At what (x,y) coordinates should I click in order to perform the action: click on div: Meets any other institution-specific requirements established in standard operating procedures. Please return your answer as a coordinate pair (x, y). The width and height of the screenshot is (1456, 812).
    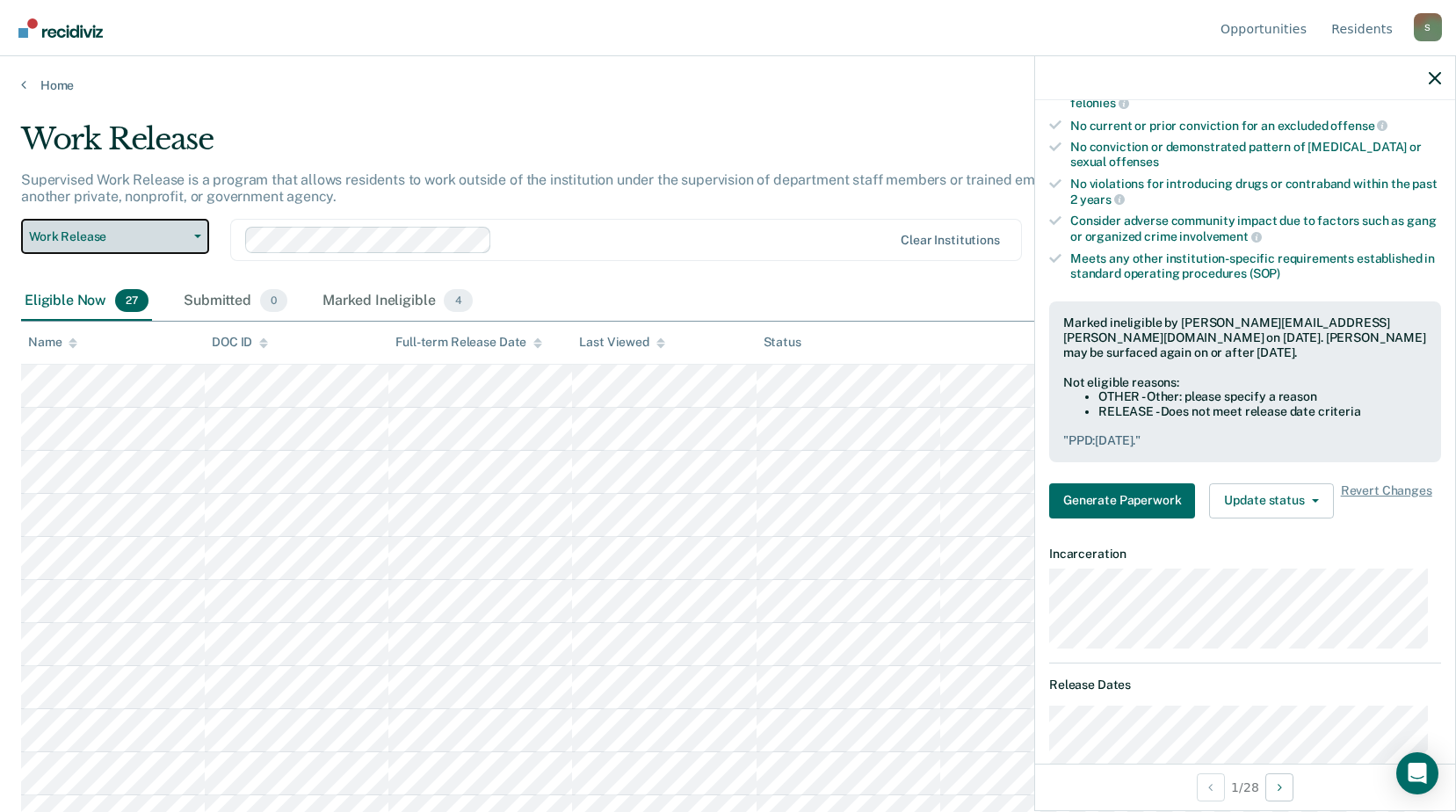
    Looking at the image, I should click on (1256, 266).